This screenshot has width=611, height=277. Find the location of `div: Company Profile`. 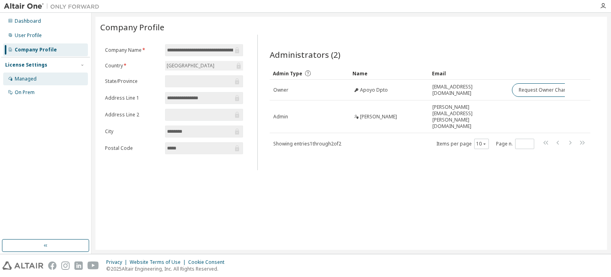

div: Company Profile is located at coordinates (36, 50).